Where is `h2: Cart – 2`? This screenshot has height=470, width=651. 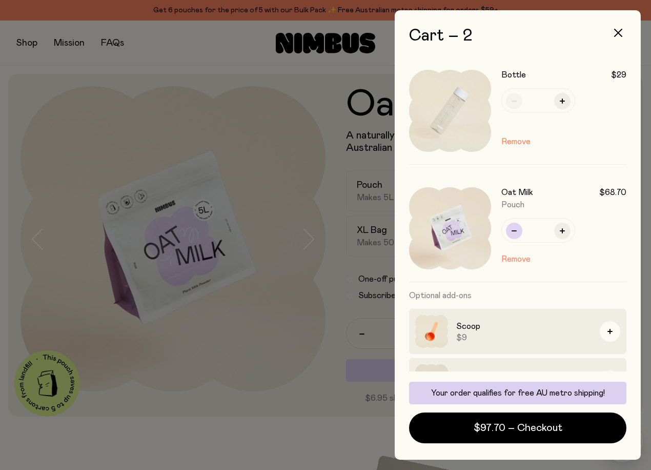
h2: Cart – 2 is located at coordinates (518, 36).